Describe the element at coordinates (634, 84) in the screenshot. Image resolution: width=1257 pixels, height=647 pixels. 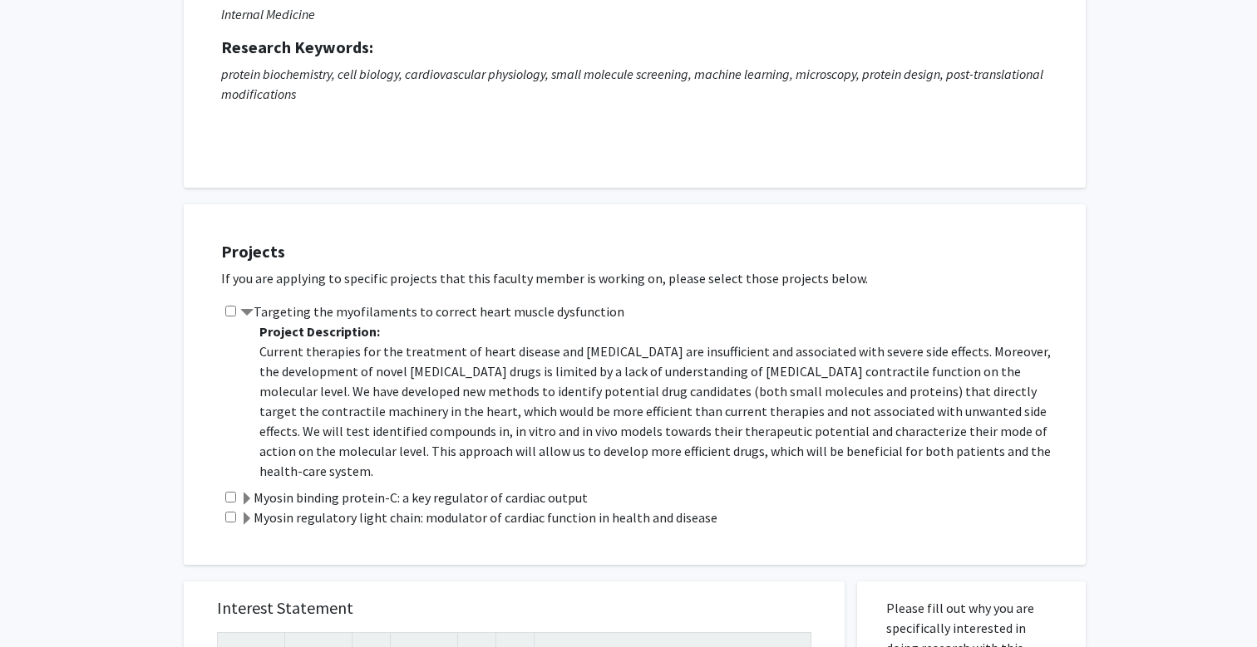
I see `p: protein biochemistry, cell biology, cardiovascular physiology, small molecule screening, machine ...` at that location.